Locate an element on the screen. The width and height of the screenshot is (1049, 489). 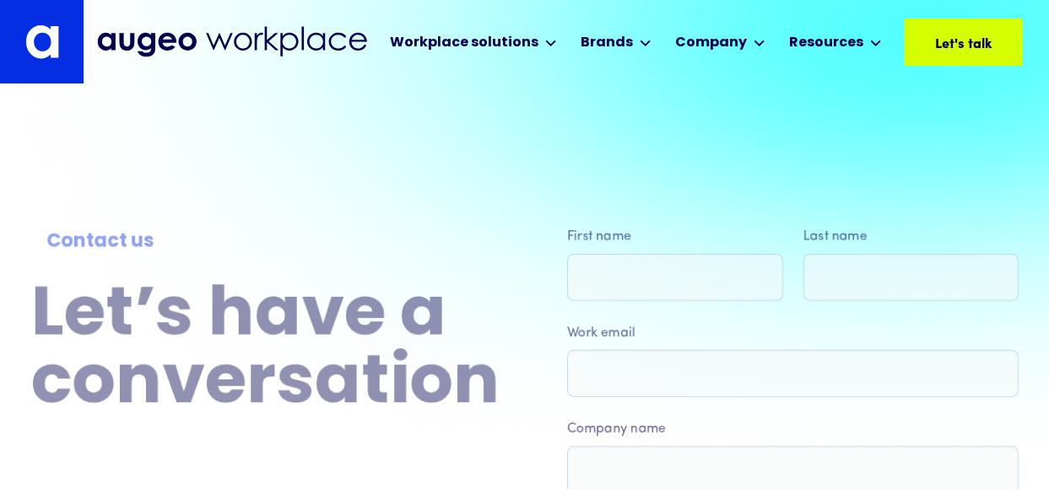
label: Company name is located at coordinates (792, 430).